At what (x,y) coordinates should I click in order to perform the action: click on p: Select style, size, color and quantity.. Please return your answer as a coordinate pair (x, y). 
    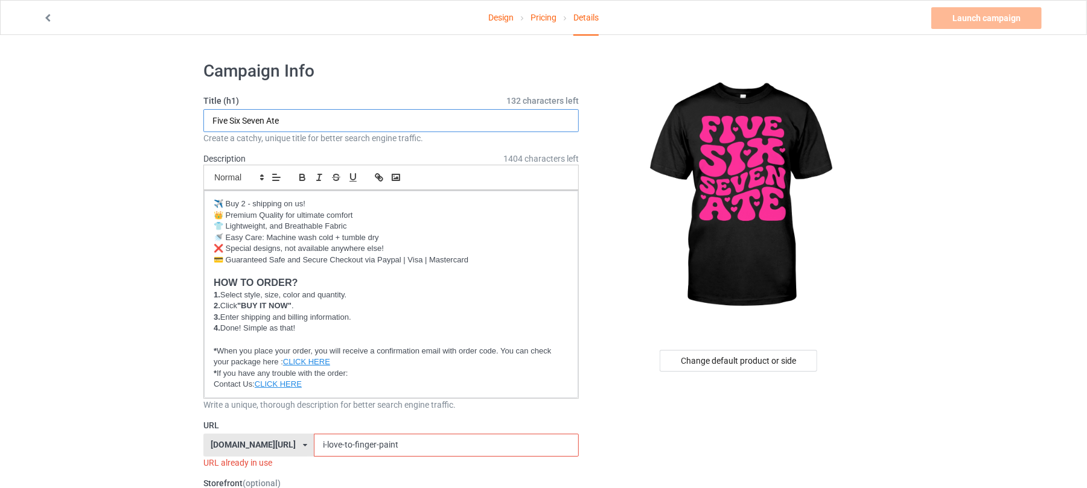
    Looking at the image, I should click on (391, 295).